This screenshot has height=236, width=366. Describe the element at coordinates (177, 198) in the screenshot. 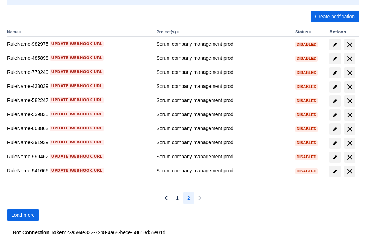

I see `span: 1` at that location.